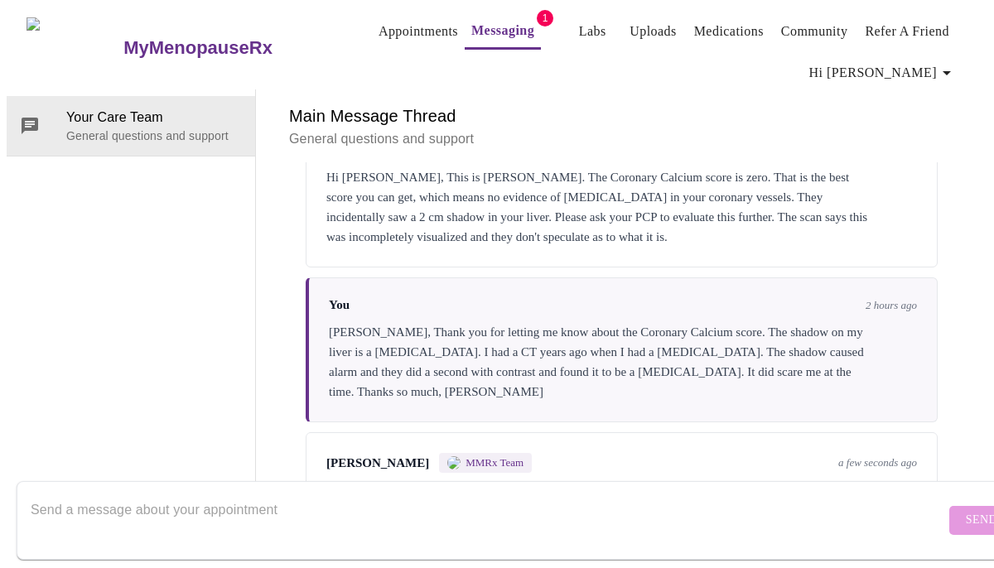 The height and width of the screenshot is (568, 994). Describe the element at coordinates (339, 305) in the screenshot. I see `span: You` at that location.